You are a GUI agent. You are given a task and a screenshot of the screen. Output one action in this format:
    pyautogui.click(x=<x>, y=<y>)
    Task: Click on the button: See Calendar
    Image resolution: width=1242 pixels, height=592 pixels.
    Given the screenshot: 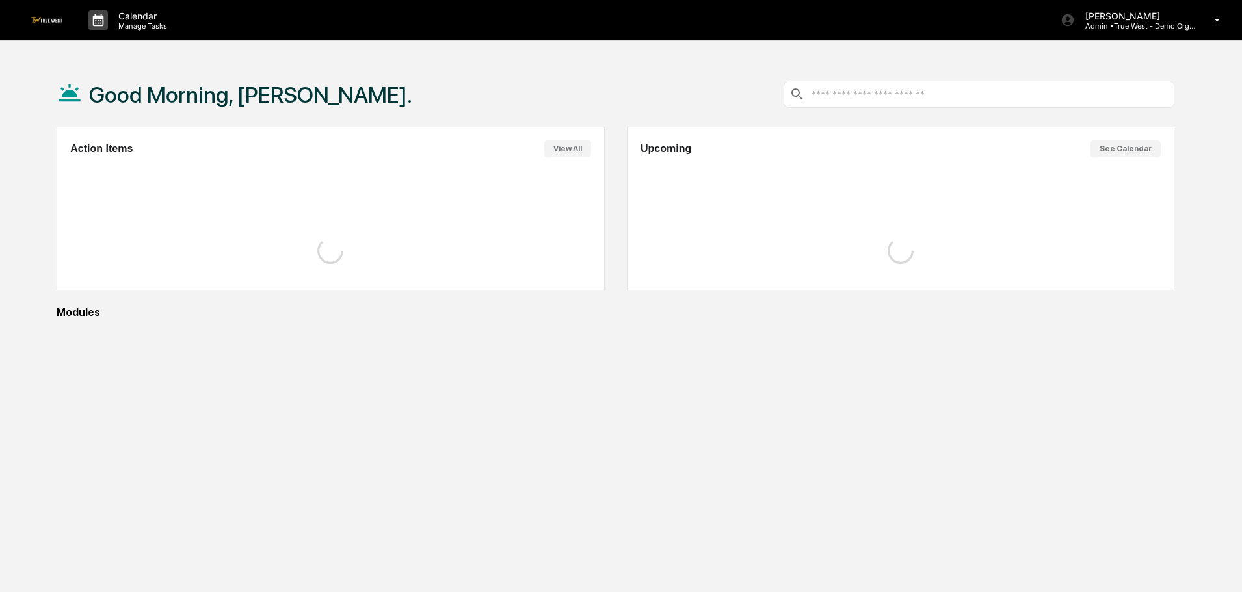 What is the action you would take?
    pyautogui.click(x=1125, y=149)
    